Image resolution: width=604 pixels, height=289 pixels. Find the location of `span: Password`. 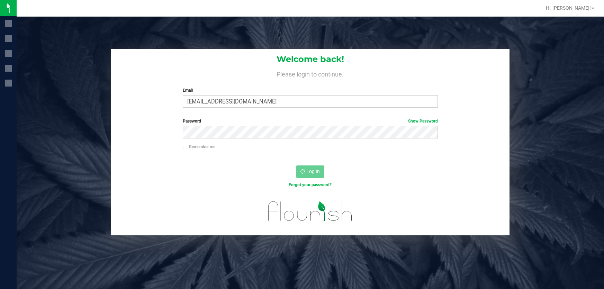

span: Password is located at coordinates (192, 121).